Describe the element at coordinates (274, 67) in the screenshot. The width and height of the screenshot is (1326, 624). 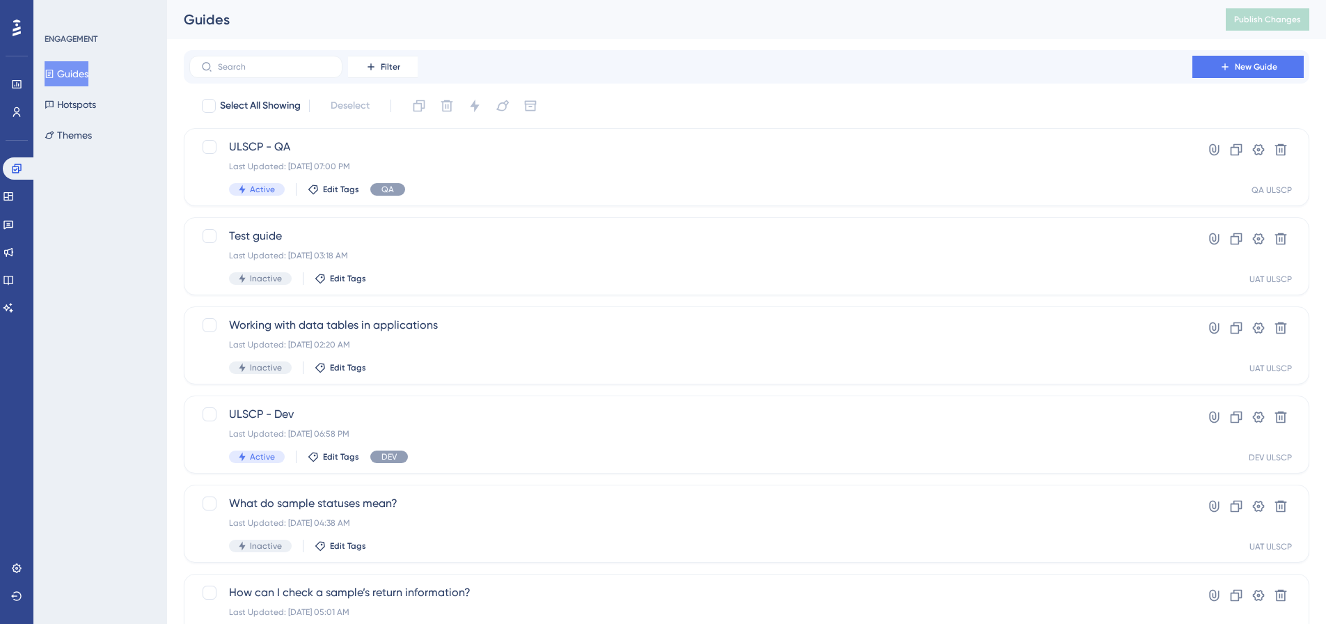
I see `input: Search` at that location.